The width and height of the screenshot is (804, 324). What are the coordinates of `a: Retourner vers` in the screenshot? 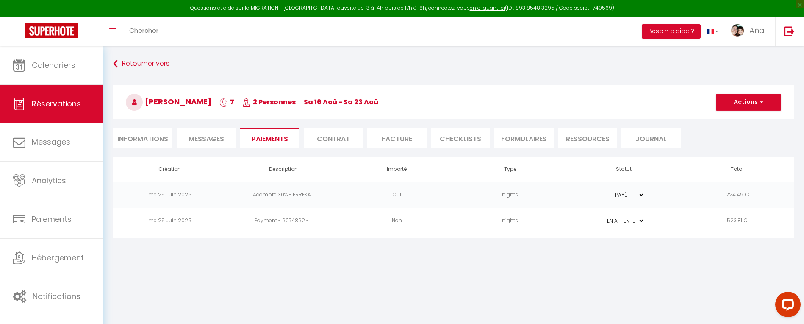 It's located at (453, 64).